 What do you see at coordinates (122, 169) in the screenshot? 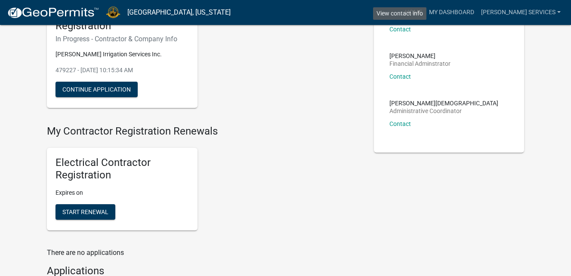
I see `h5: Electrical Contractor Registration` at bounding box center [122, 169].